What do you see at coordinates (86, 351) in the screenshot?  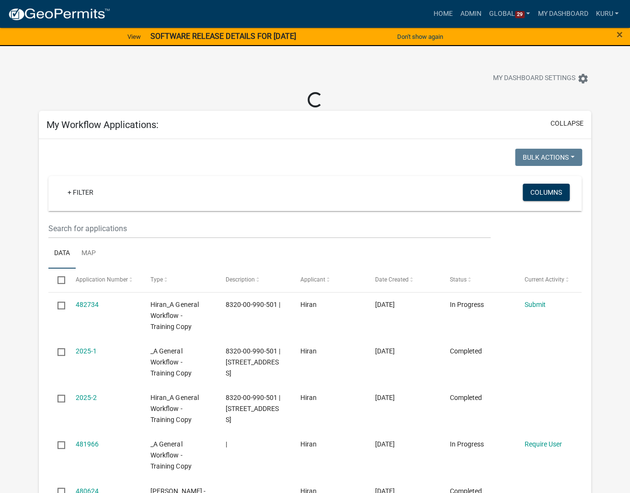 I see `a: 2025-1` at bounding box center [86, 351].